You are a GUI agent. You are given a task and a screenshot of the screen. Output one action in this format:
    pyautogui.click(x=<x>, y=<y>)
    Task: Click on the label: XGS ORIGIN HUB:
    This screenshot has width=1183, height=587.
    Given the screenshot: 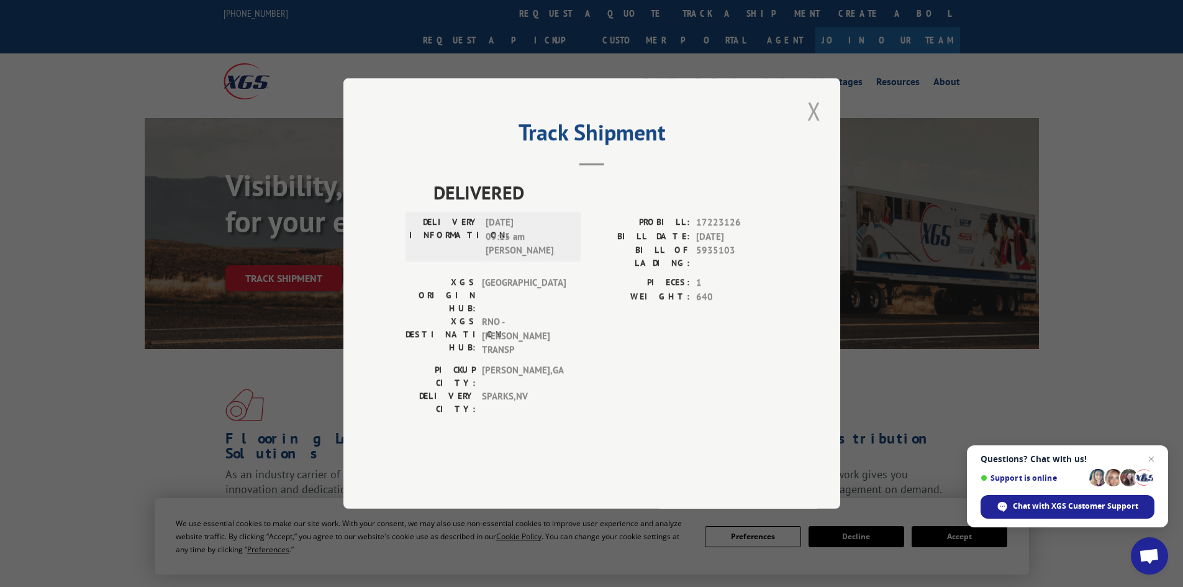 What is the action you would take?
    pyautogui.click(x=440, y=295)
    